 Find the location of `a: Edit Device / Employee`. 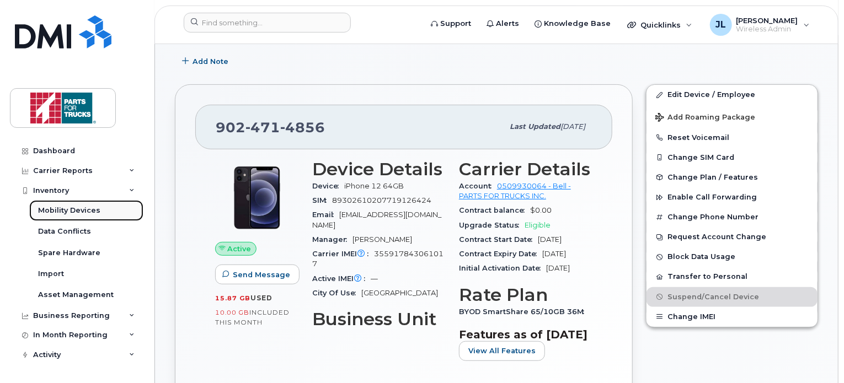

a: Edit Device / Employee is located at coordinates (732, 95).